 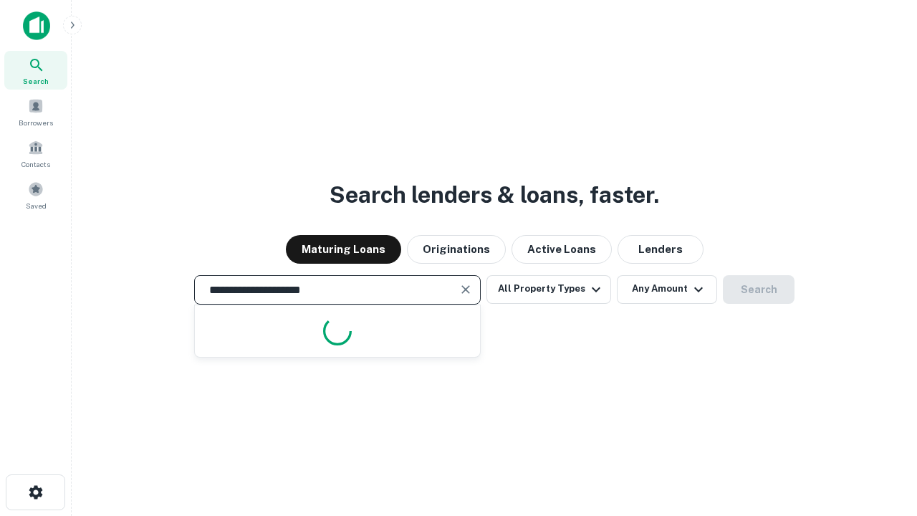 What do you see at coordinates (37, 26) in the screenshot?
I see `img: capitalize-icon.png` at bounding box center [37, 26].